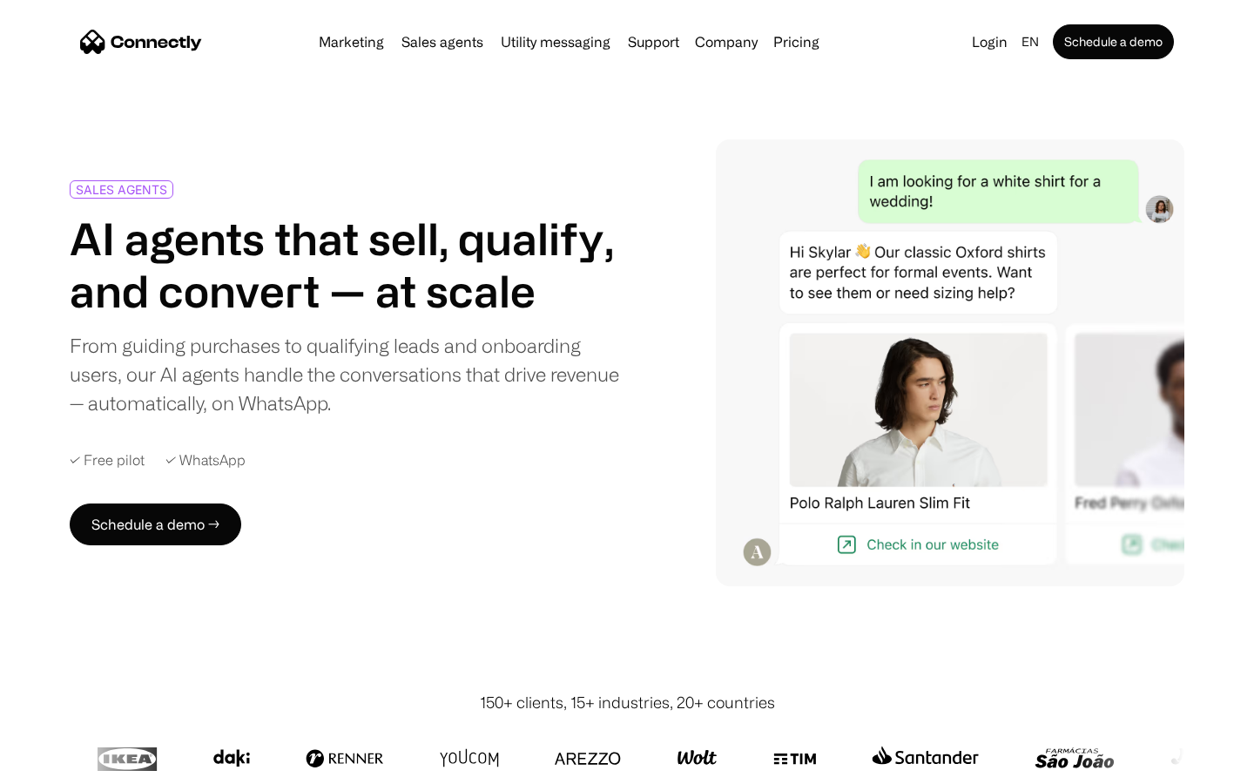 This screenshot has width=1254, height=784. Describe the element at coordinates (726, 42) in the screenshot. I see `div: Company` at that location.